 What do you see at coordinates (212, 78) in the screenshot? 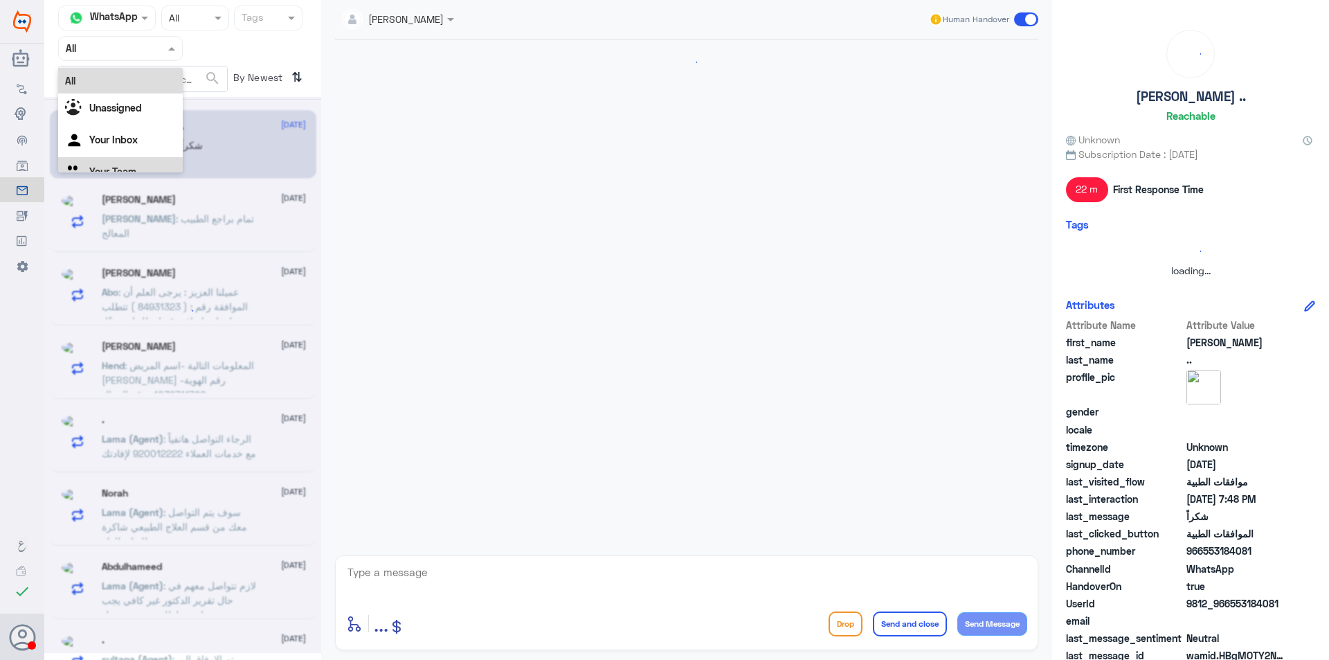
I see `button: search` at bounding box center [212, 78].